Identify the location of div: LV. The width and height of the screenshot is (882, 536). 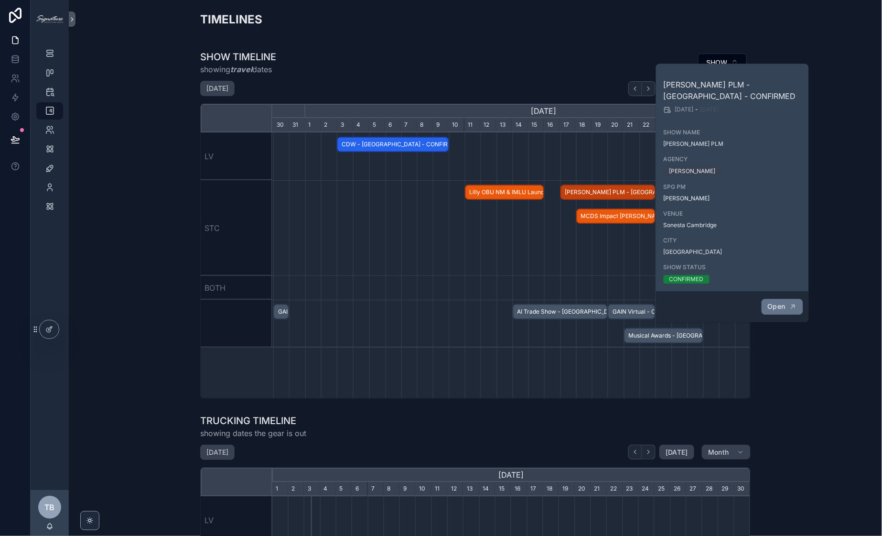
(237, 156).